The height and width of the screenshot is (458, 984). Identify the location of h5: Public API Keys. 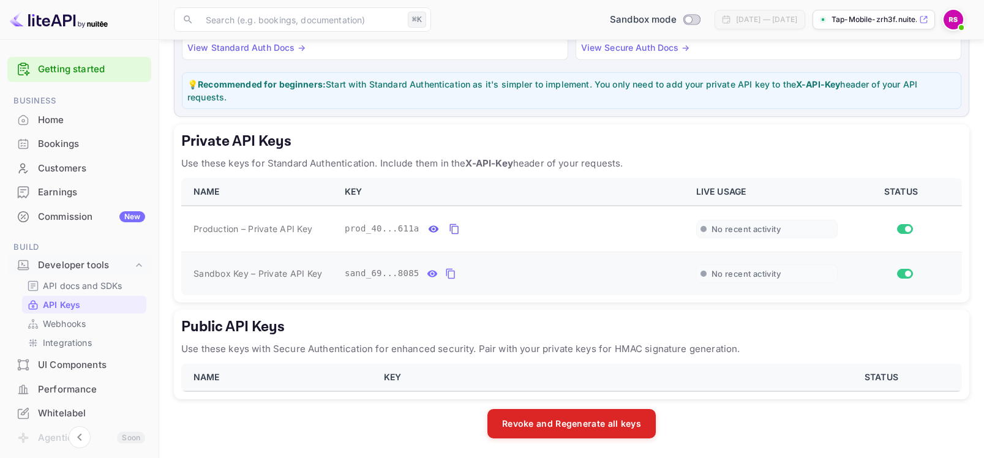
(572, 327).